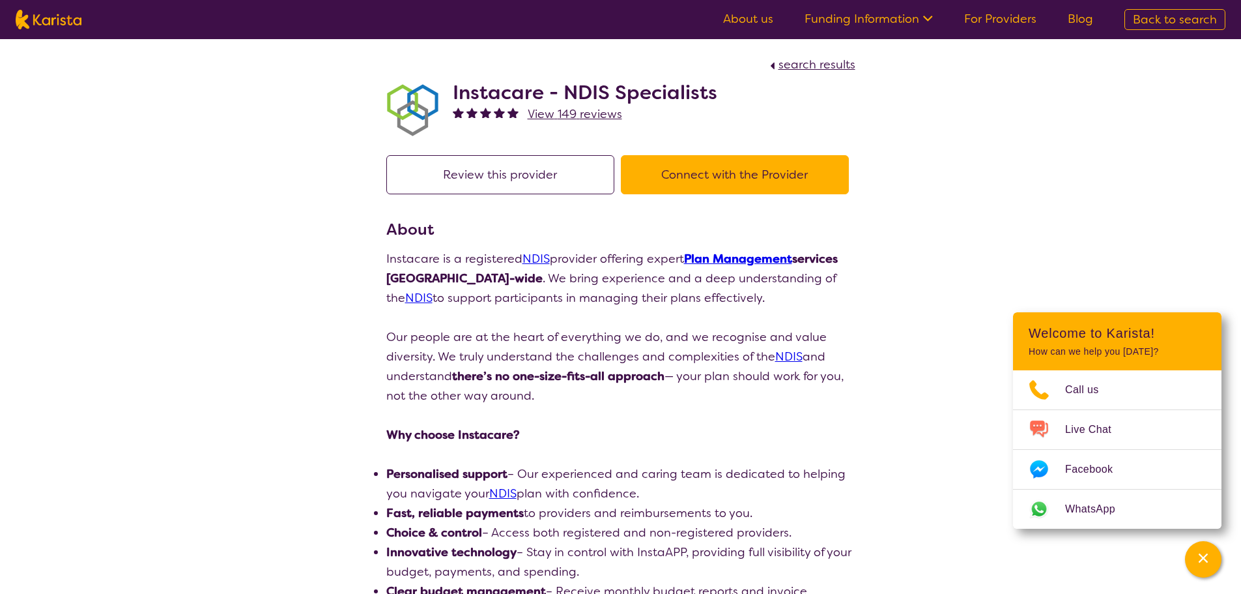 Image resolution: width=1241 pixels, height=594 pixels. Describe the element at coordinates (621, 366) in the screenshot. I see `p: Our people are at the heart of everything we do, and we recognise and value diversity. We truly u...` at that location.